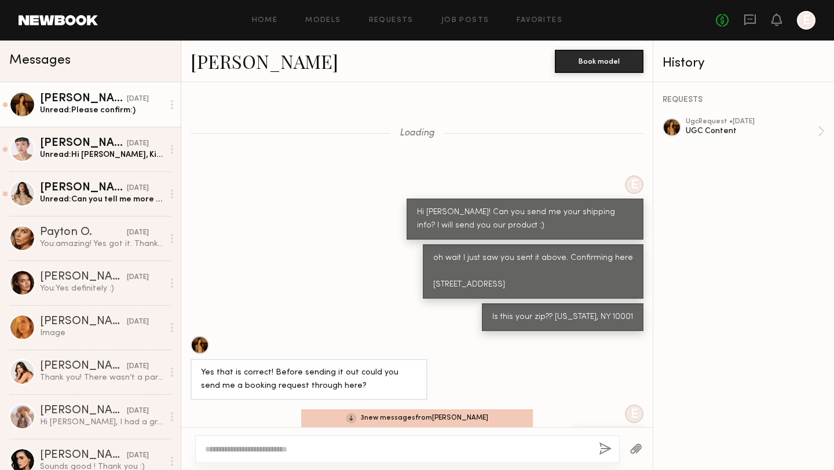 The image size is (834, 470). I want to click on div: You: Yes definitely :), so click(101, 288).